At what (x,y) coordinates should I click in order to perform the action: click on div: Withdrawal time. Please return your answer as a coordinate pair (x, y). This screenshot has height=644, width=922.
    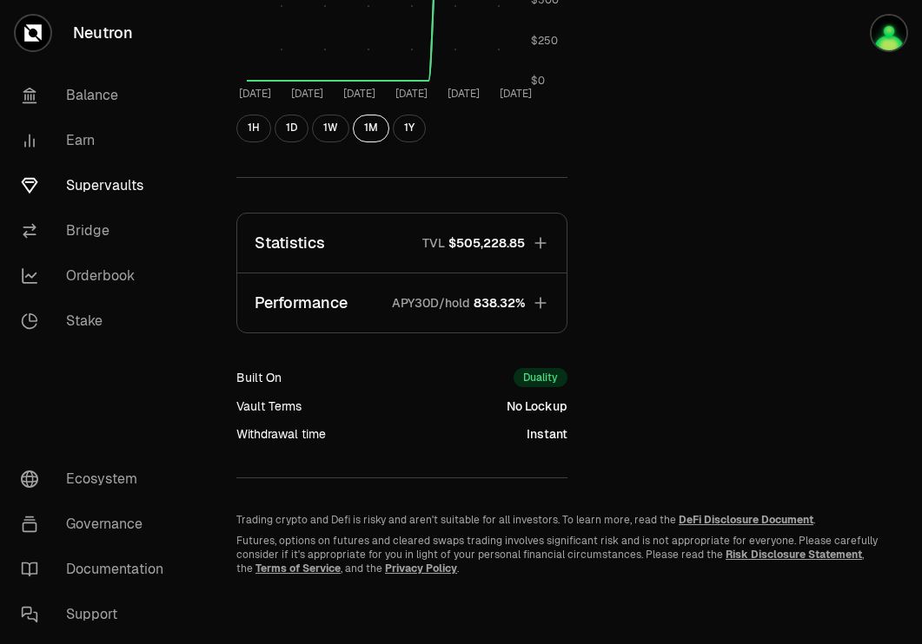
    Looking at the image, I should click on (281, 434).